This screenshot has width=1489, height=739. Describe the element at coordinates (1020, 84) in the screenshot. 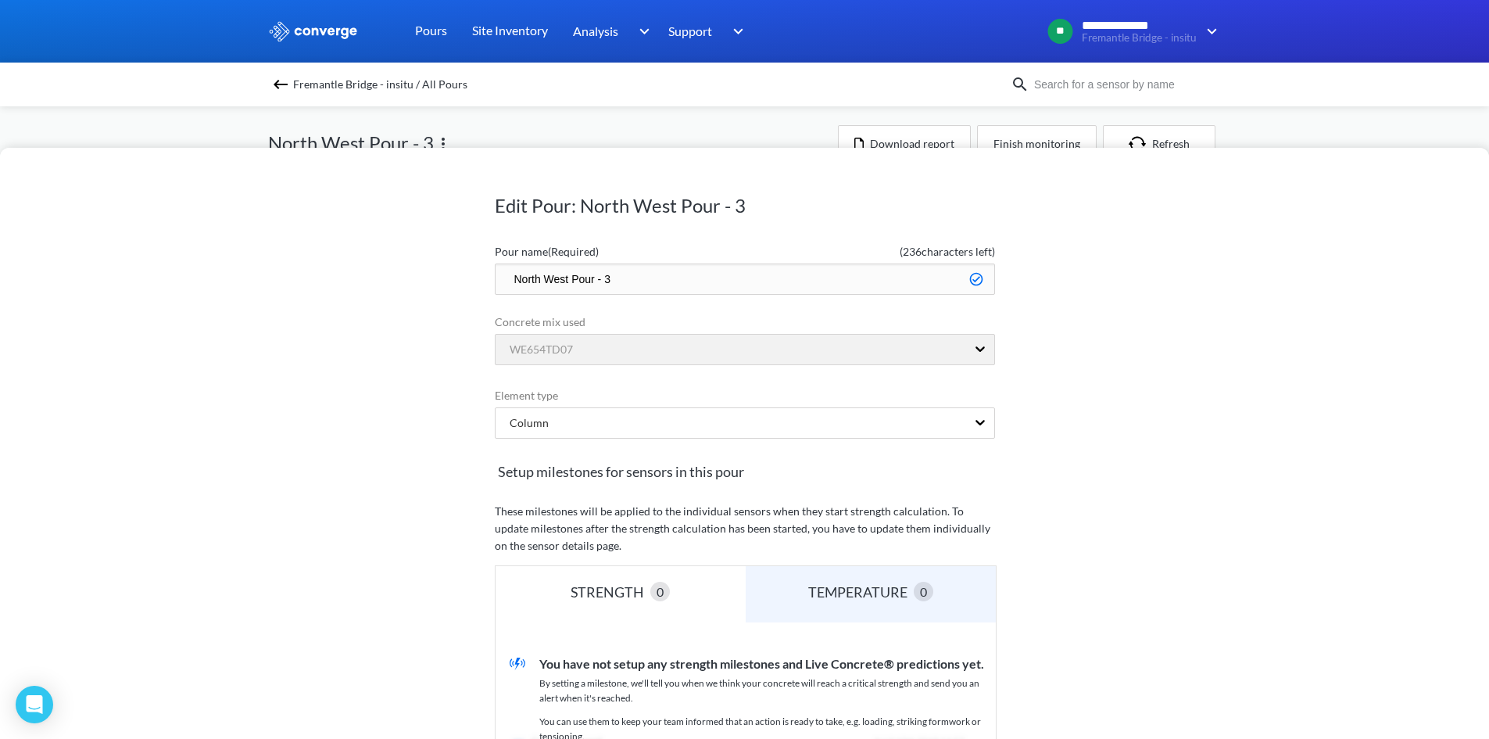

I see `img: icon-search.svg` at that location.